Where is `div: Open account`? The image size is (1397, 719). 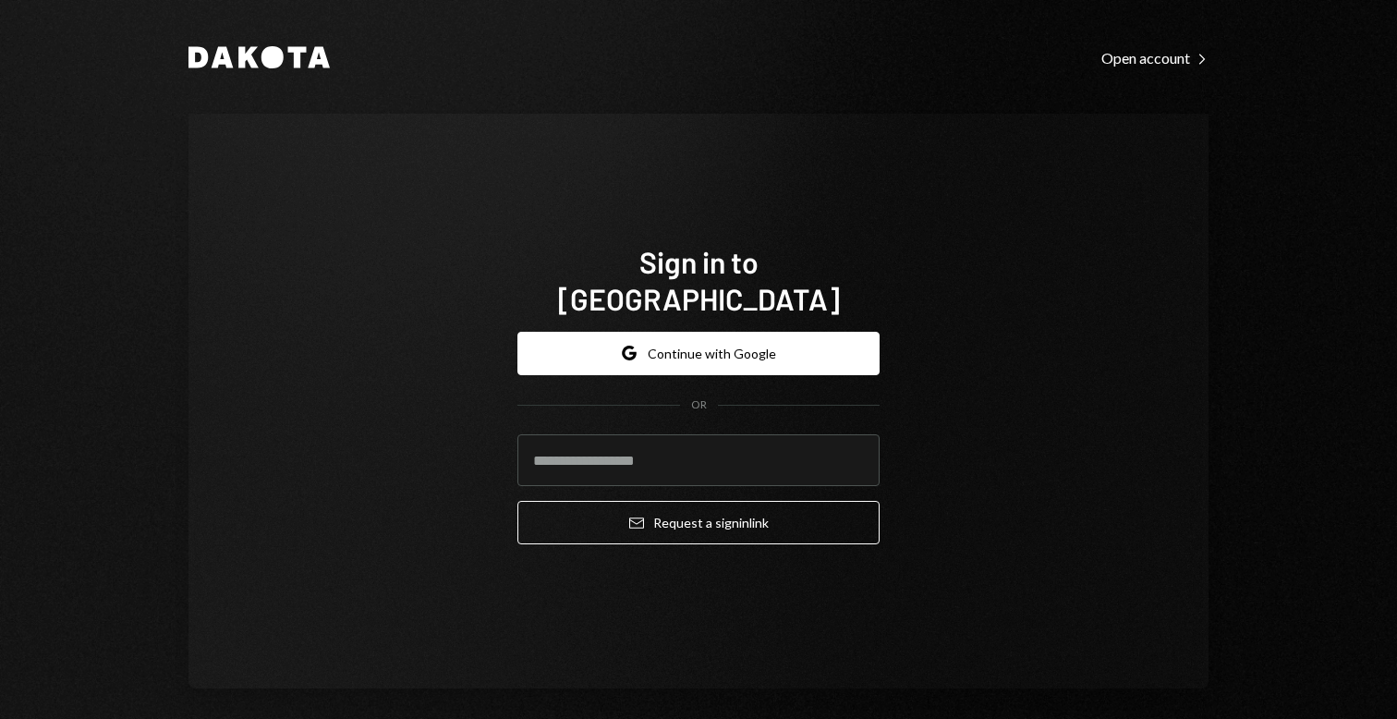 div: Open account is located at coordinates (1155, 58).